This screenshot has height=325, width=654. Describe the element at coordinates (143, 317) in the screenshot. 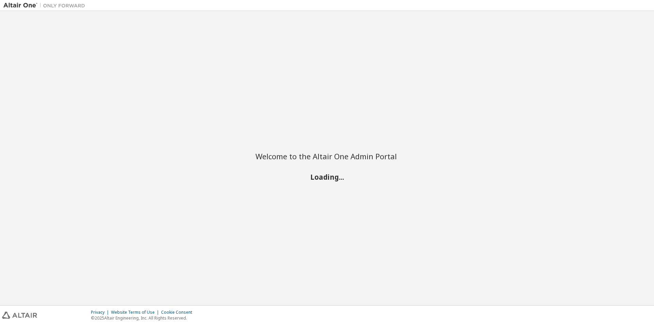

I see `p: © 2025 Altair Engineering, Inc. All Rights Reserved.` at that location.